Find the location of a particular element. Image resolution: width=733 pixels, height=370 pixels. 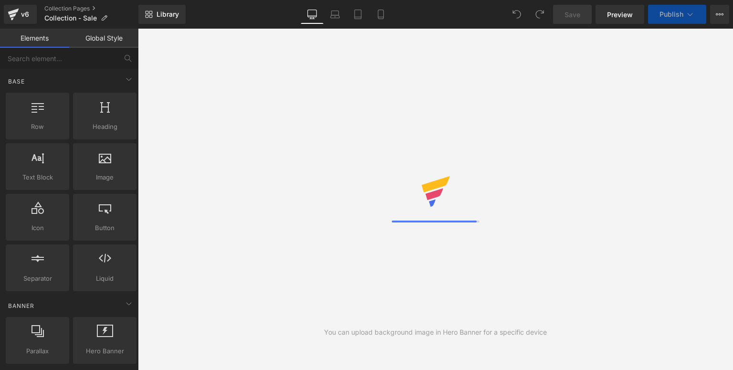

span: Banner is located at coordinates (21, 305).